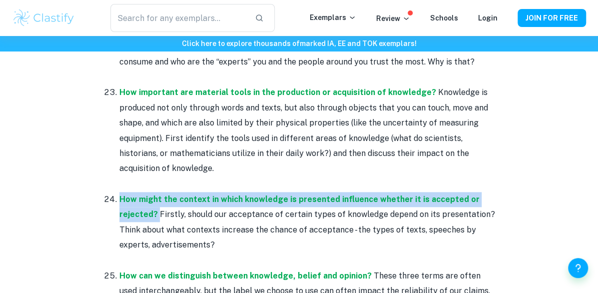 This screenshot has height=293, width=598. Describe the element at coordinates (444, 18) in the screenshot. I see `a: Schools` at that location.